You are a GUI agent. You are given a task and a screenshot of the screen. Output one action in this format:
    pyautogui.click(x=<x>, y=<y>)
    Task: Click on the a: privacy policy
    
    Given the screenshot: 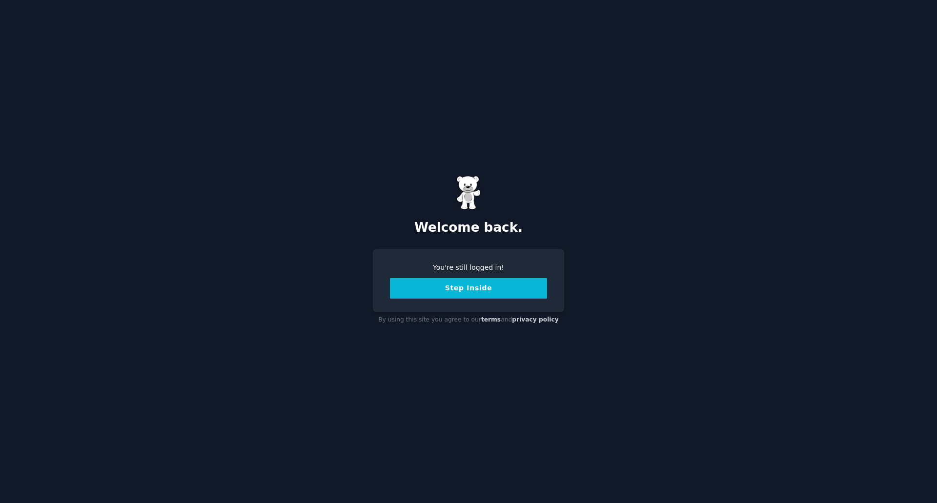 What is the action you would take?
    pyautogui.click(x=535, y=319)
    